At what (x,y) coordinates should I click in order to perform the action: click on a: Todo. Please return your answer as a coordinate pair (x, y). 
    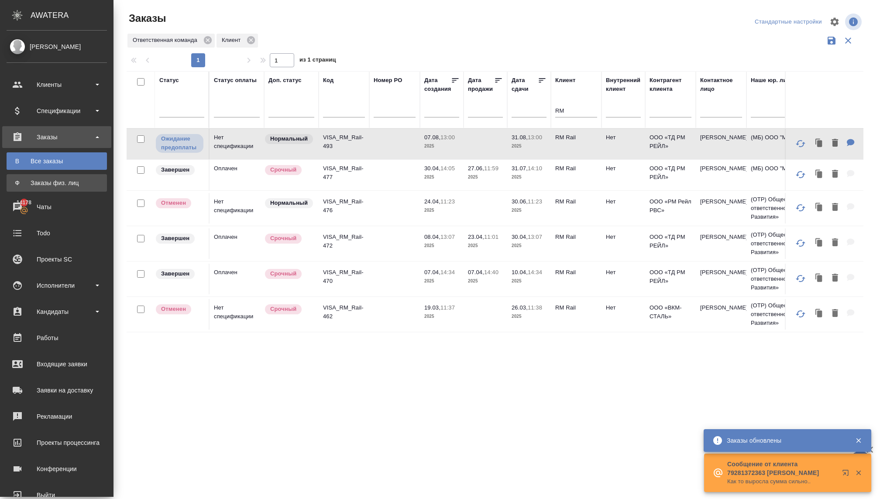
    Looking at the image, I should click on (57, 233).